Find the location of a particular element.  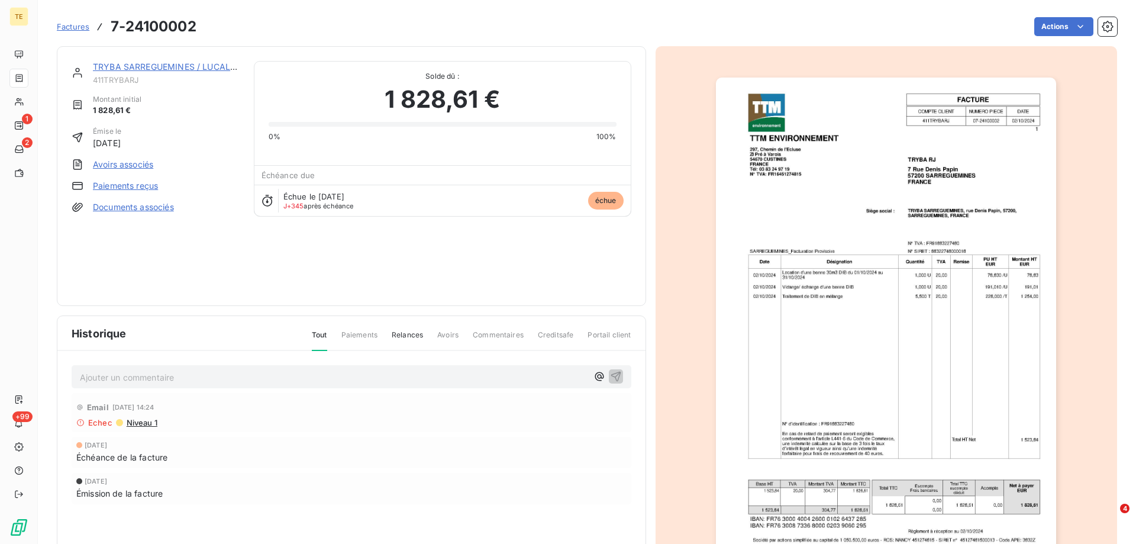

h3: 7-24100002 is located at coordinates (153, 27).